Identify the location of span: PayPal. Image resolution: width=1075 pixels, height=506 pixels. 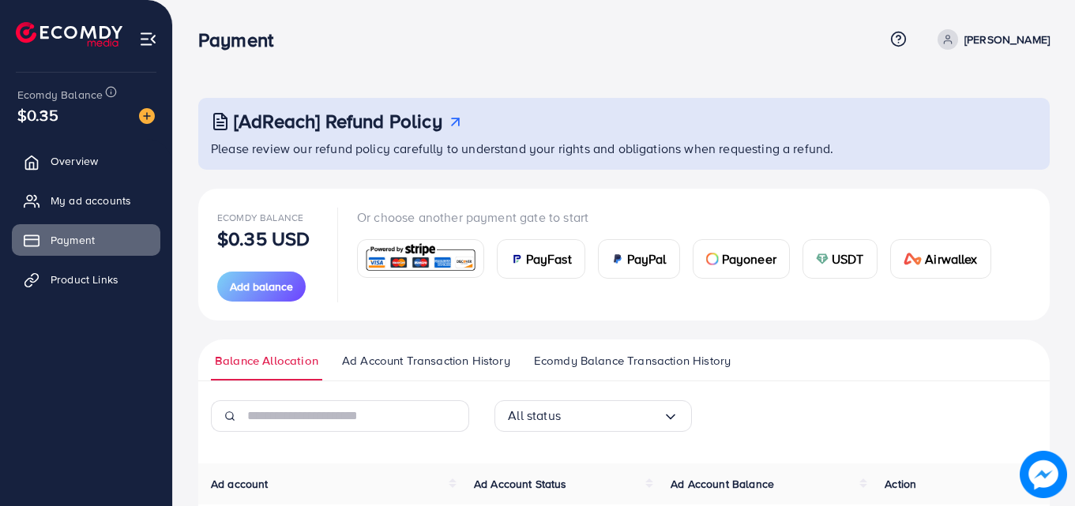
(647, 259).